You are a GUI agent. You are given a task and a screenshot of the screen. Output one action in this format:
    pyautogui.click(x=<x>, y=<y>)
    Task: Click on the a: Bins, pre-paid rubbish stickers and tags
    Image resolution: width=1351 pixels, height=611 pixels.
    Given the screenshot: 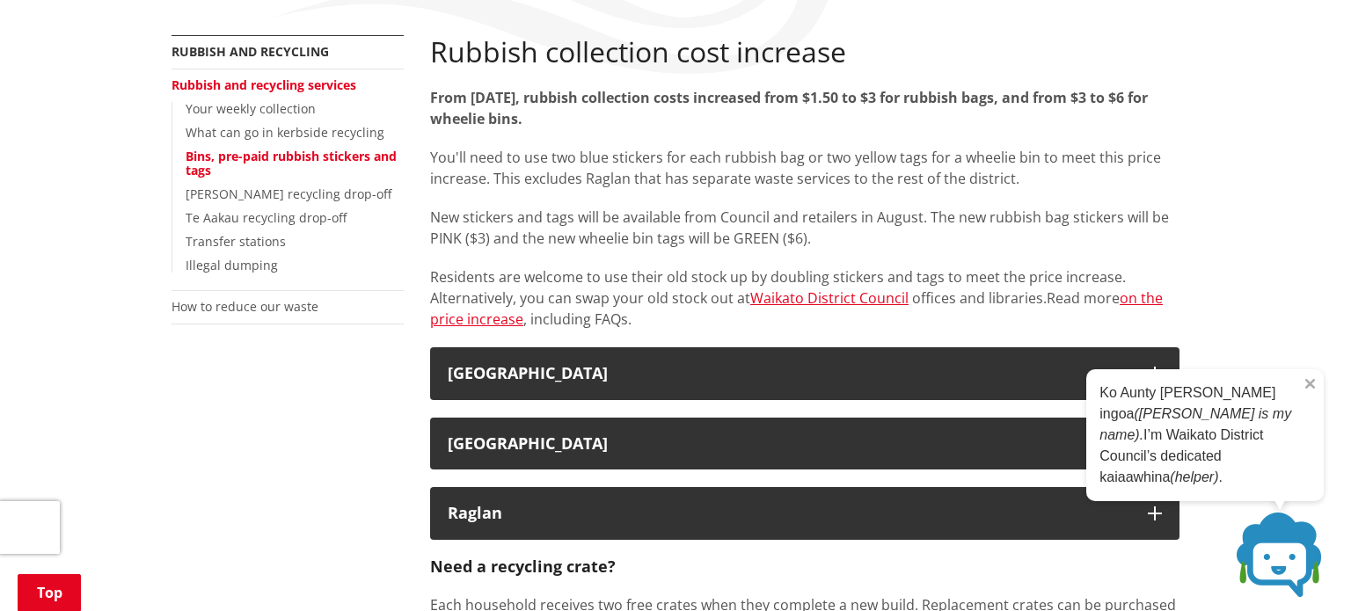 What is the action you would take?
    pyautogui.click(x=291, y=164)
    